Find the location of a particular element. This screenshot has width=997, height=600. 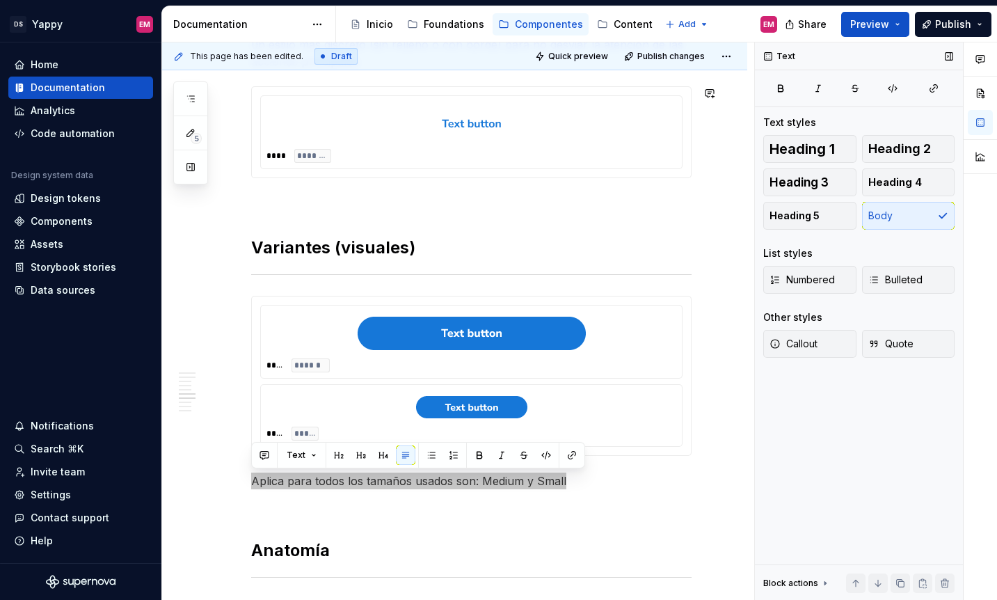

button: Heading 2 is located at coordinates (909, 149).